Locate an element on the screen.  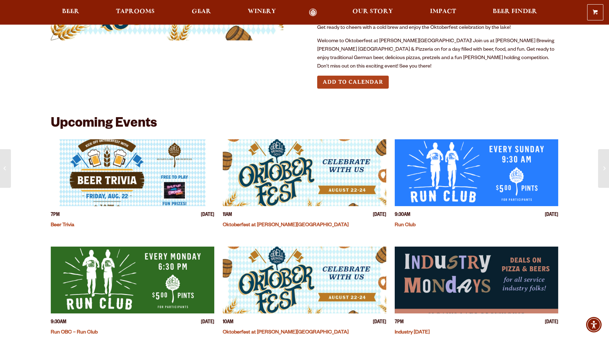
a: Run Club is located at coordinates (405, 226).